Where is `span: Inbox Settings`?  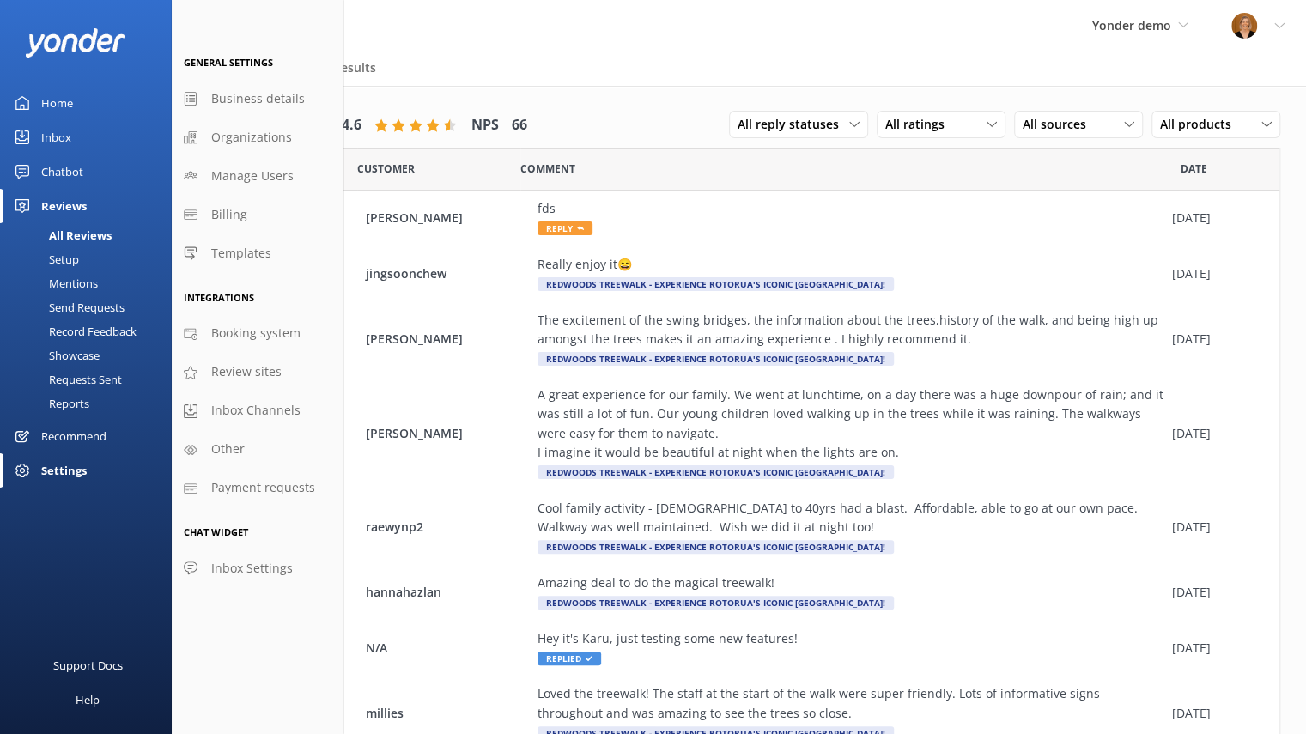
span: Inbox Settings is located at coordinates (252, 569).